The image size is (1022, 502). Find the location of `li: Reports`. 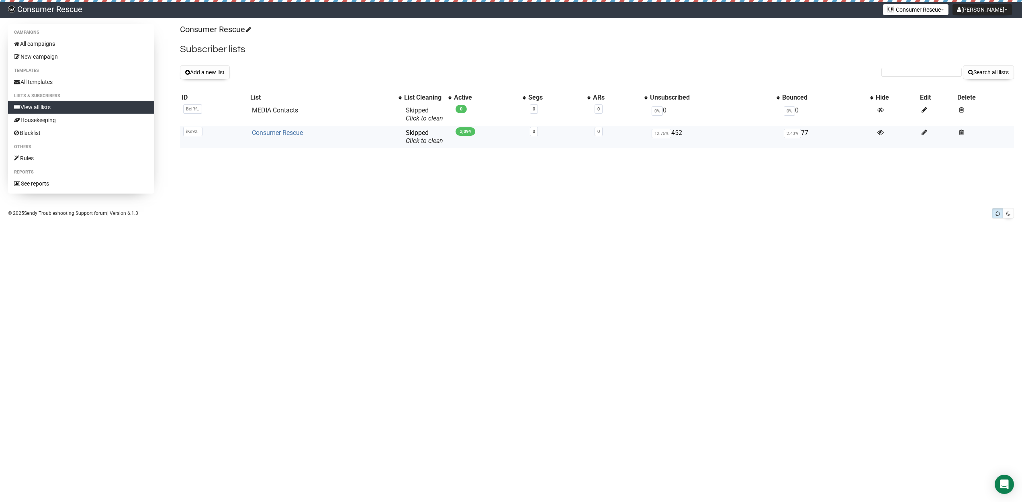

li: Reports is located at coordinates (81, 172).